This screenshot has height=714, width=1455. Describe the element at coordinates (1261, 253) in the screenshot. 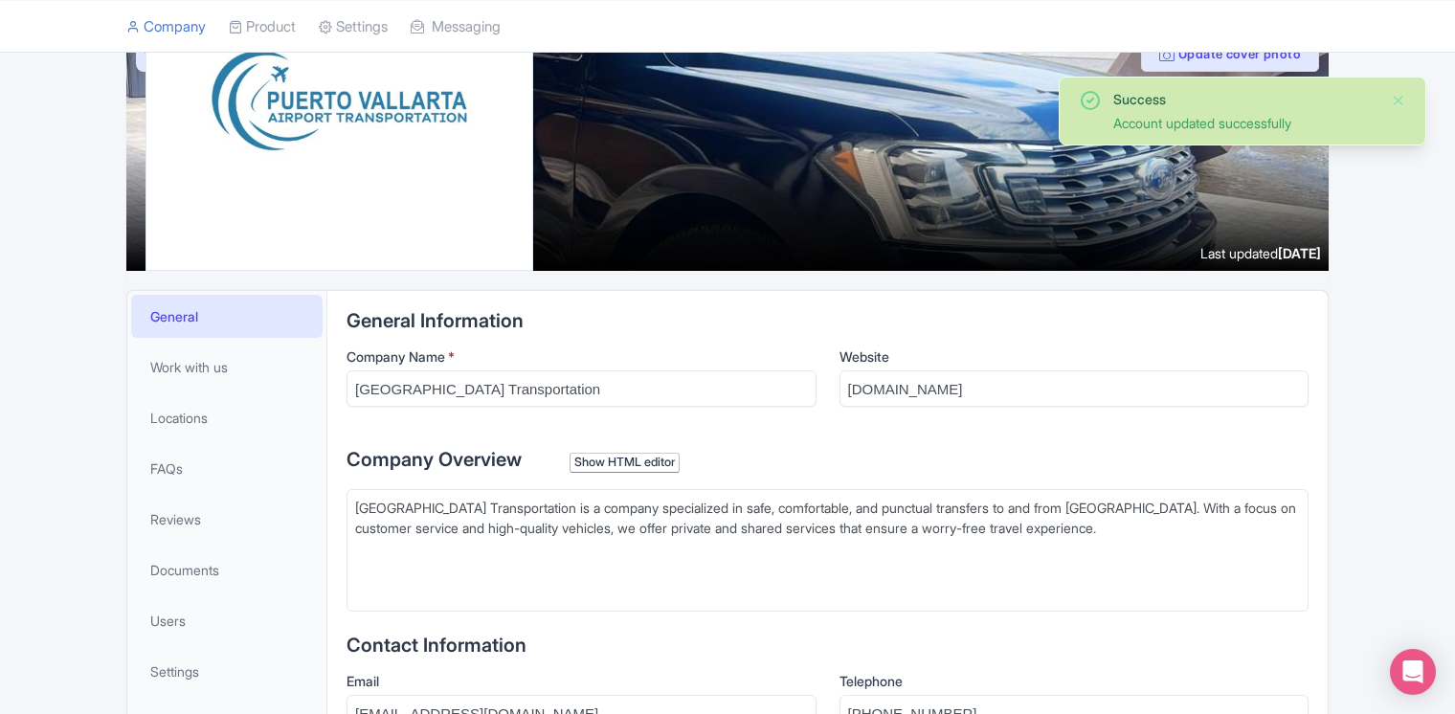

I see `div: Last updated` at that location.